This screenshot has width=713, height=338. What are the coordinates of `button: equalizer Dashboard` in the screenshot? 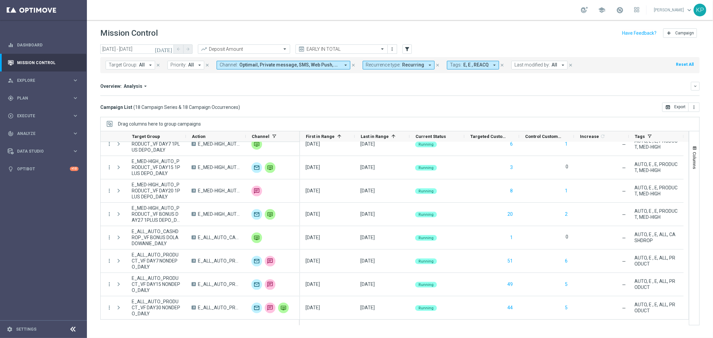 It's located at (43, 45).